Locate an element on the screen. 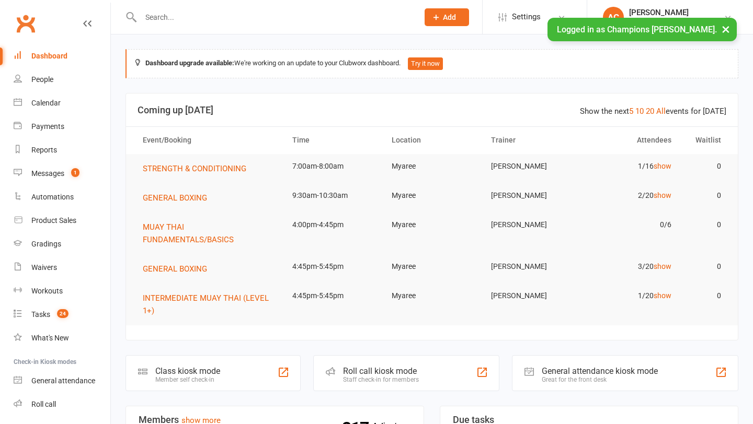 Image resolution: width=753 pixels, height=424 pixels. button: STRENGTH & CONDITIONING is located at coordinates (198, 169).